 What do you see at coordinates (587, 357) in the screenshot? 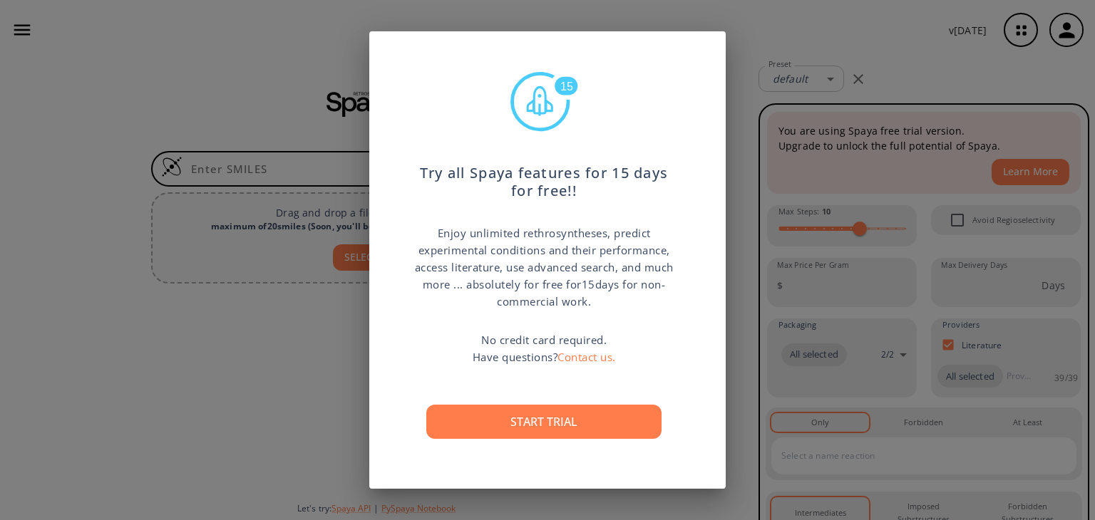
I see `a: Contact us.` at bounding box center [587, 357].